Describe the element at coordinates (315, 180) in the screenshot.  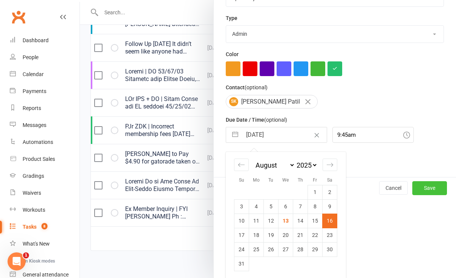
I see `small: Fr` at that location.